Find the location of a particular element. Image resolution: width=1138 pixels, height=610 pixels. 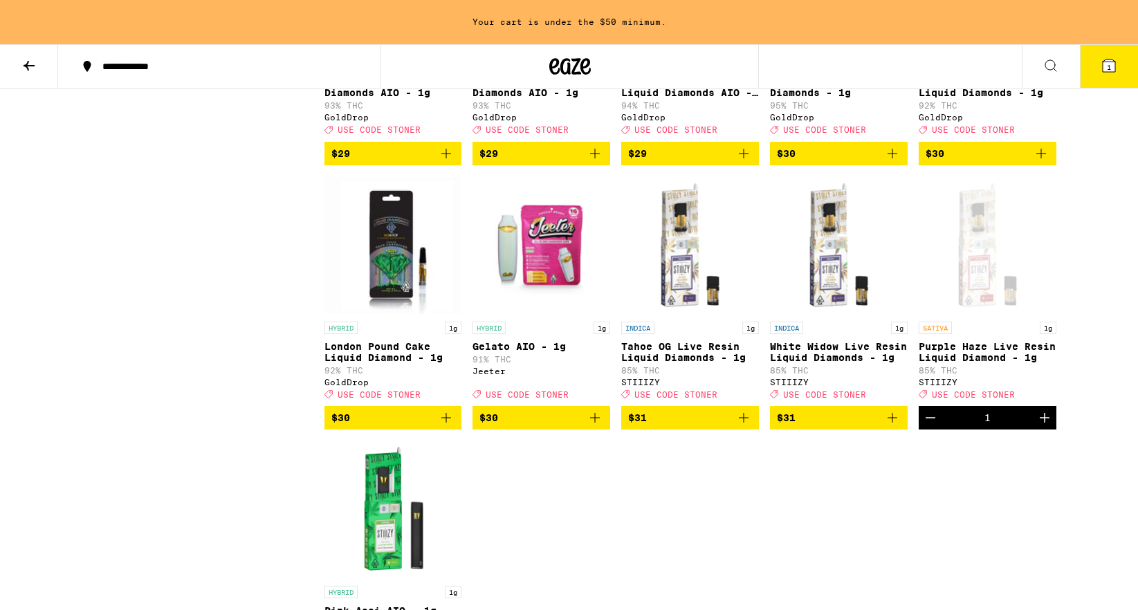

a: Open page for Purple Haze Live Resin Liquid Diamond - 1g from STIIIZY is located at coordinates (987, 291).